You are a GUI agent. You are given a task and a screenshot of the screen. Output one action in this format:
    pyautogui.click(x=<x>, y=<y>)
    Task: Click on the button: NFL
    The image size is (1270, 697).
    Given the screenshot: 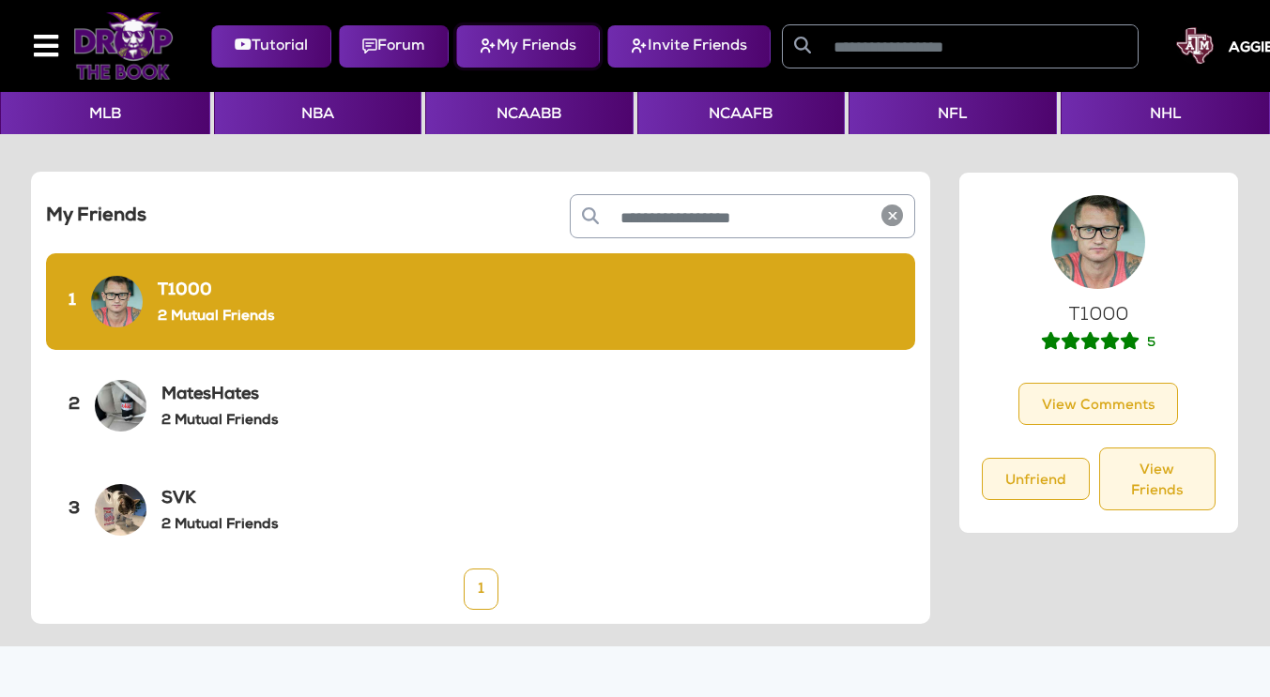 What is the action you would take?
    pyautogui.click(x=953, y=113)
    